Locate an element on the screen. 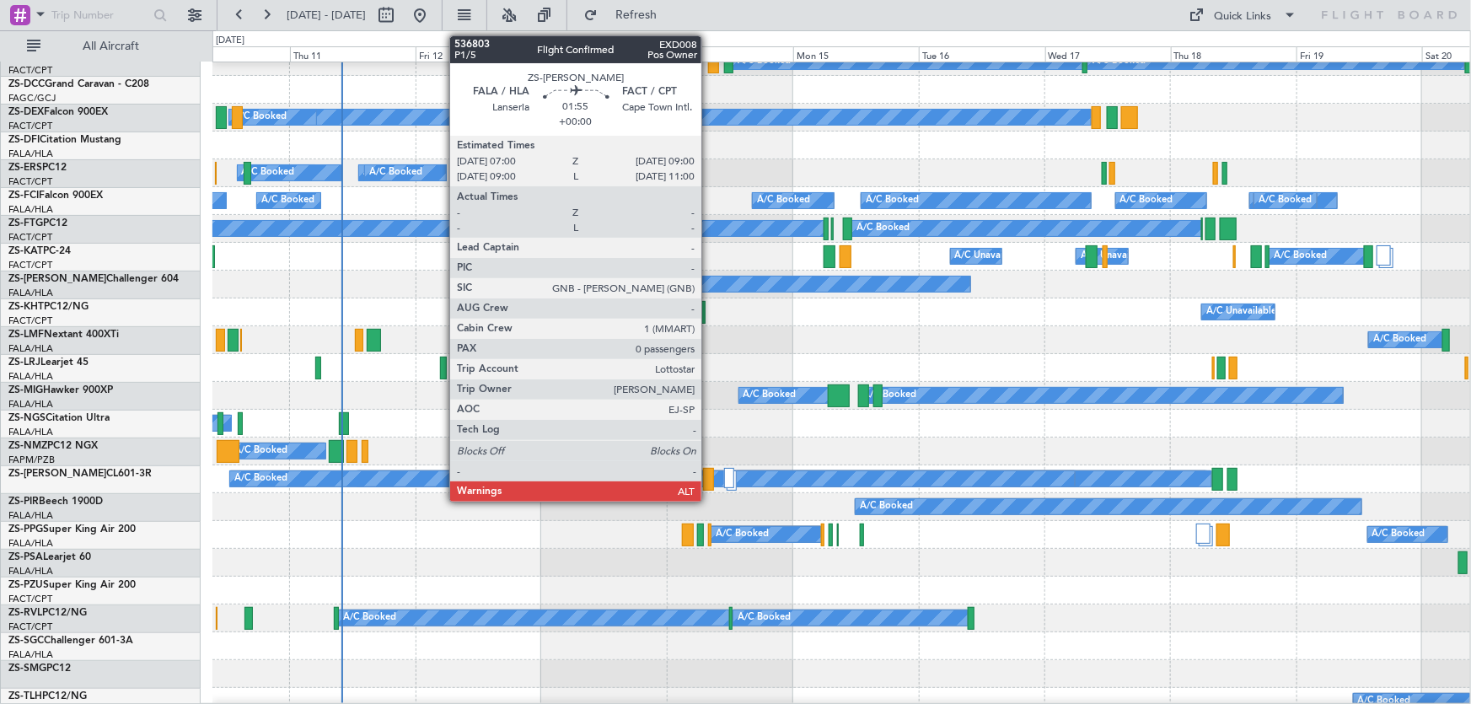 The width and height of the screenshot is (1471, 704). div: Thu 18 is located at coordinates (1233, 54).